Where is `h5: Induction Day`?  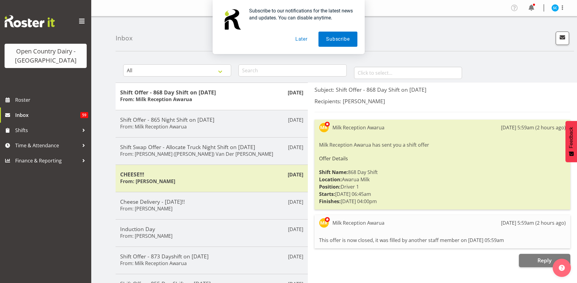 h5: Induction Day is located at coordinates (212, 229).